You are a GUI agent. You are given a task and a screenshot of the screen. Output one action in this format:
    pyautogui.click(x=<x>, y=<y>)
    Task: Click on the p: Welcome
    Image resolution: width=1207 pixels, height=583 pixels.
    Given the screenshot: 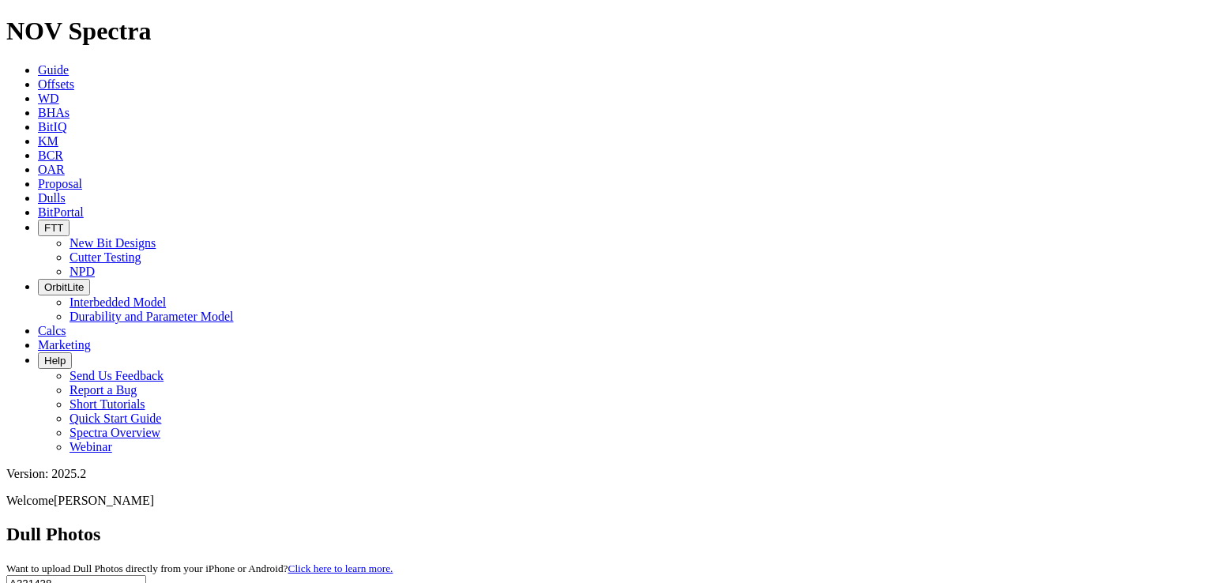 What is the action you would take?
    pyautogui.click(x=603, y=501)
    